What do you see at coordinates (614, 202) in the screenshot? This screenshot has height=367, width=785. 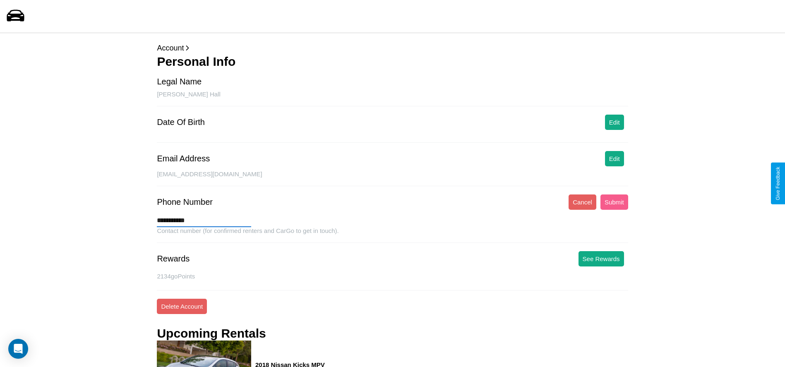 I see `button: Submit` at bounding box center [614, 202].